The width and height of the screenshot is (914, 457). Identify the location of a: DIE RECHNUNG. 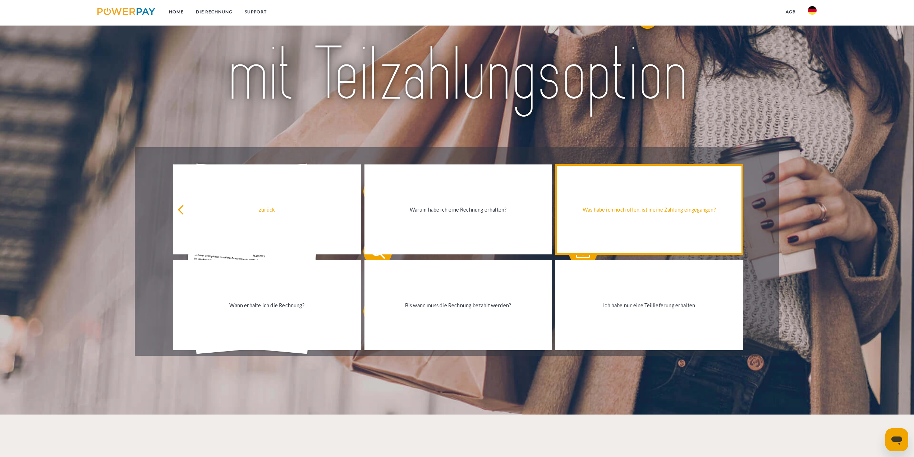
(214, 12).